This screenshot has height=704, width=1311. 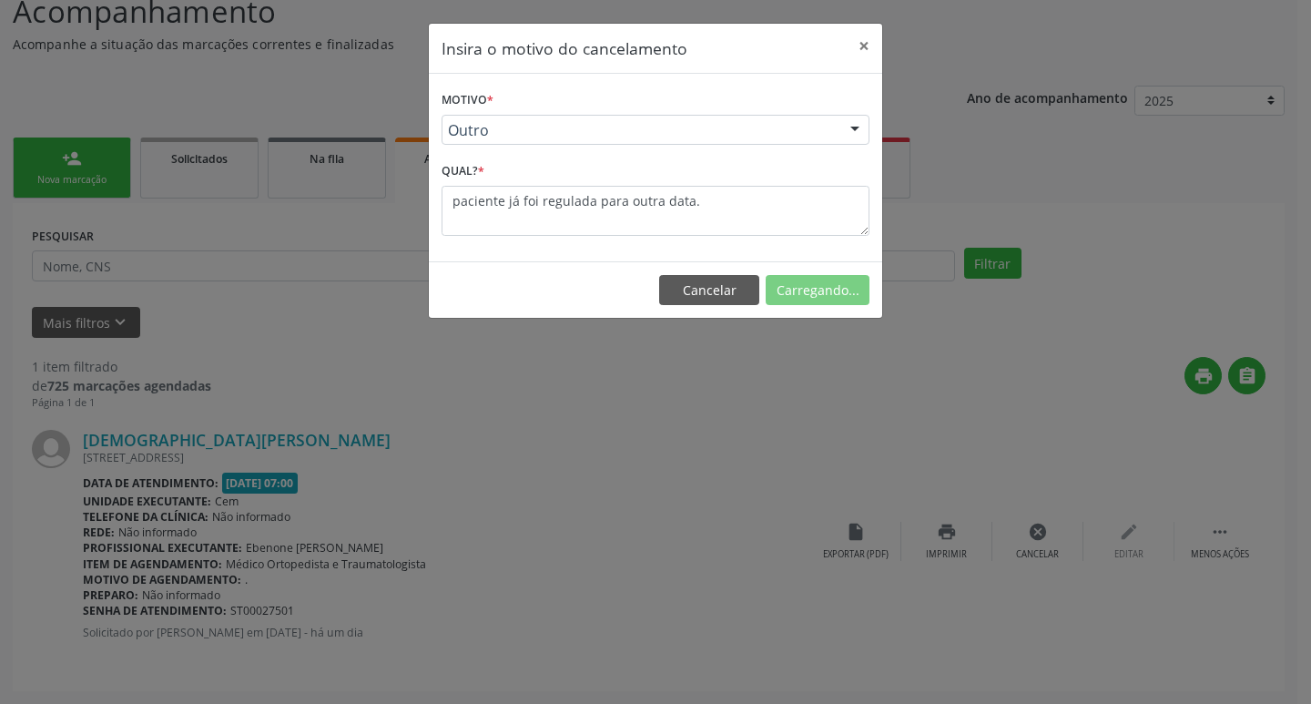 What do you see at coordinates (463, 171) in the screenshot?
I see `label: Qual?` at bounding box center [463, 171].